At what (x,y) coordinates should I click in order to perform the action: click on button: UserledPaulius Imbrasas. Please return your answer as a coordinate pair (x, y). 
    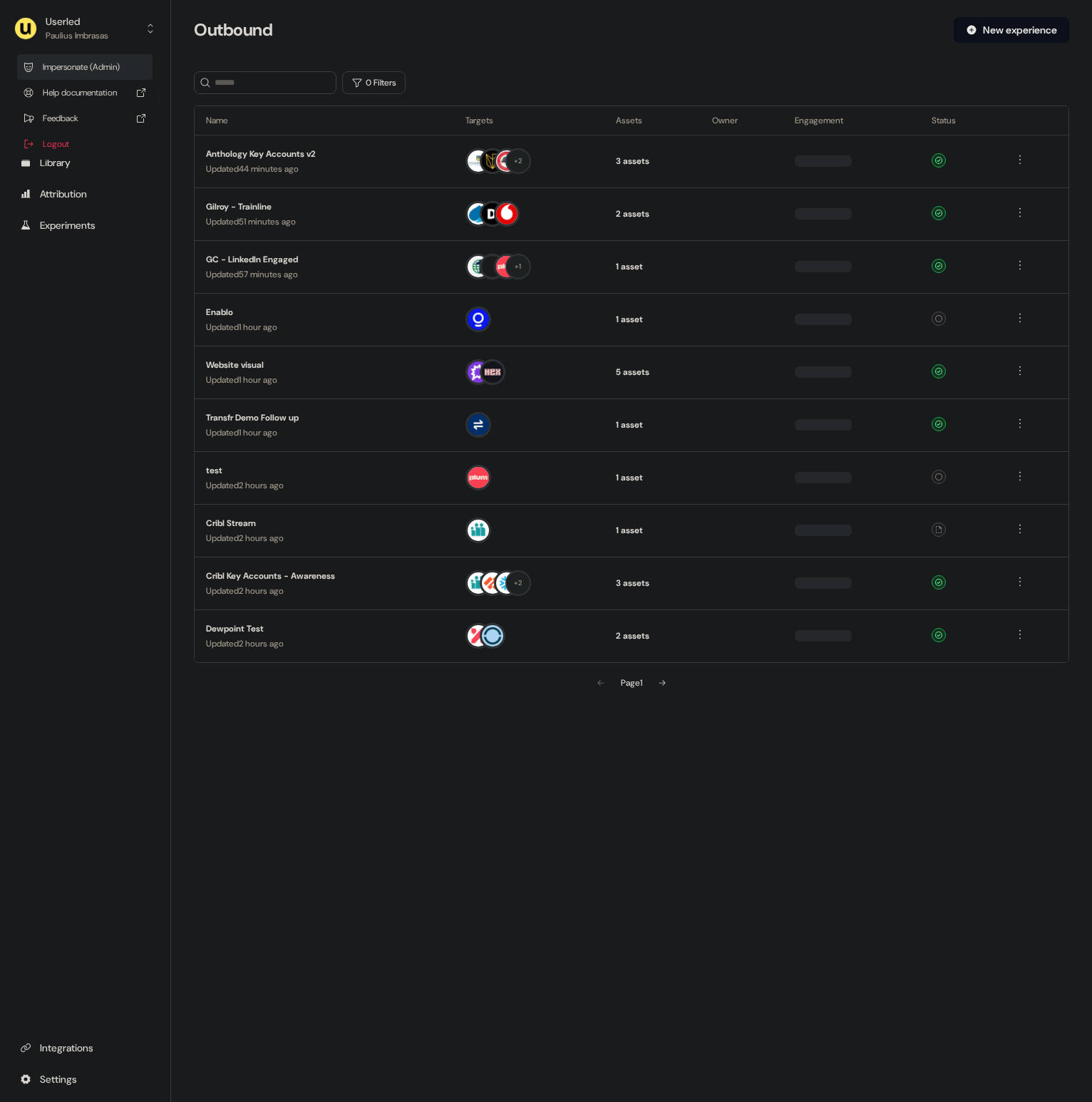
    Looking at the image, I should click on (85, 29).